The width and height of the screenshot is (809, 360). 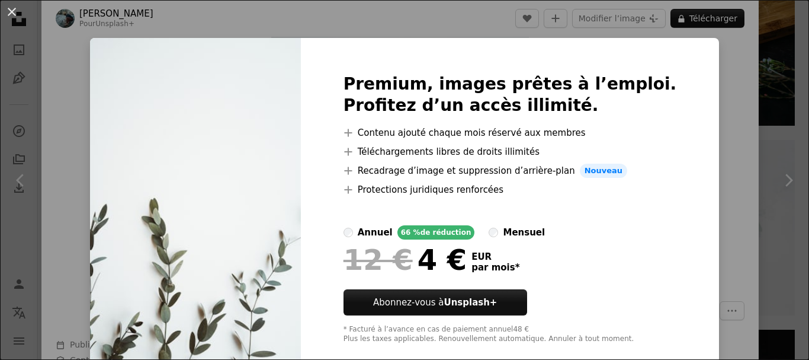 I want to click on li: Contenu ajouté chaque mois réservé aux membres, so click(x=510, y=133).